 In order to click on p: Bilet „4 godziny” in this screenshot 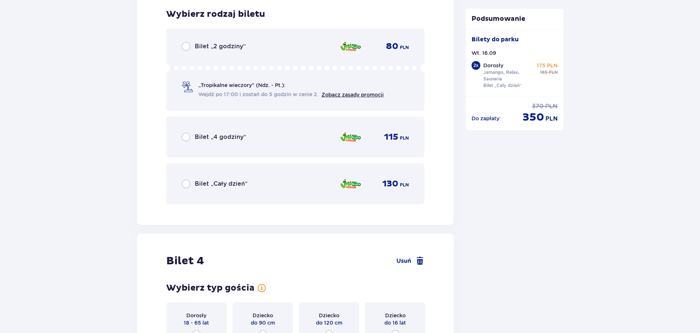, I will do `click(220, 137)`.